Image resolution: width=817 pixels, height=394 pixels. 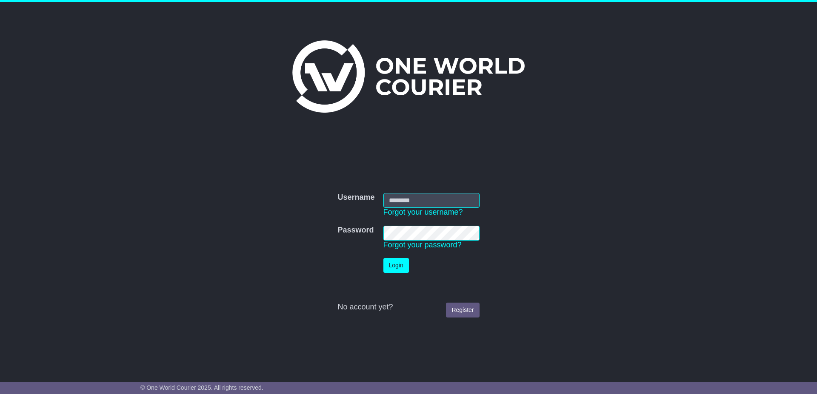 I want to click on a: Register, so click(x=462, y=310).